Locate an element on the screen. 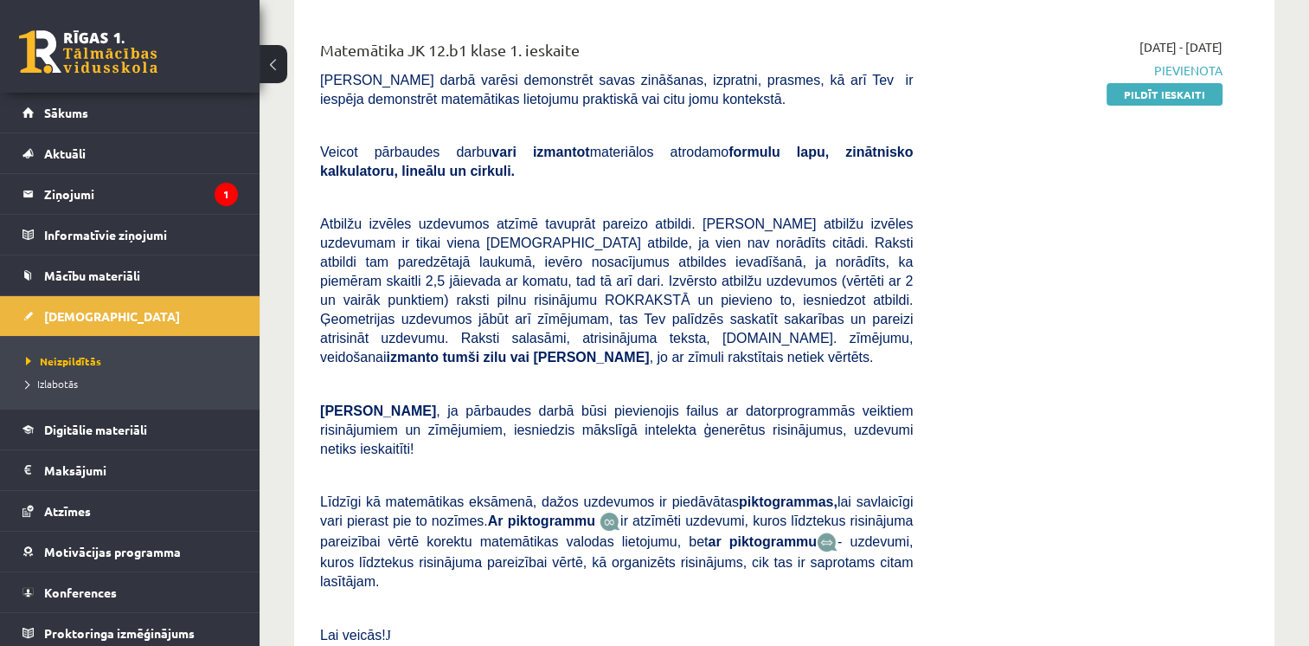  span: Lai veicās! is located at coordinates (353, 634).